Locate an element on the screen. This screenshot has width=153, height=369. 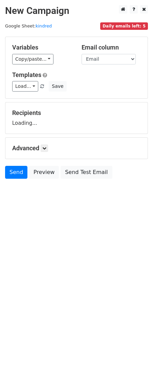
a: Daily emails left: 5 is located at coordinates (124, 26).